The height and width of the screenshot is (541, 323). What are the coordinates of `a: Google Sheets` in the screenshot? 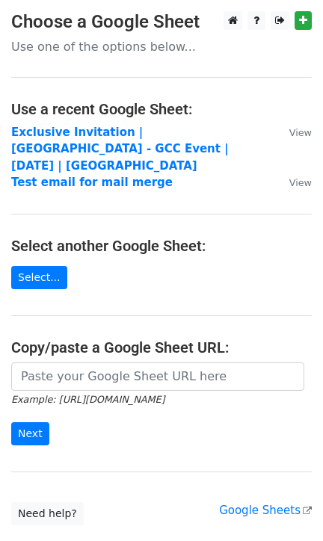 It's located at (265, 511).